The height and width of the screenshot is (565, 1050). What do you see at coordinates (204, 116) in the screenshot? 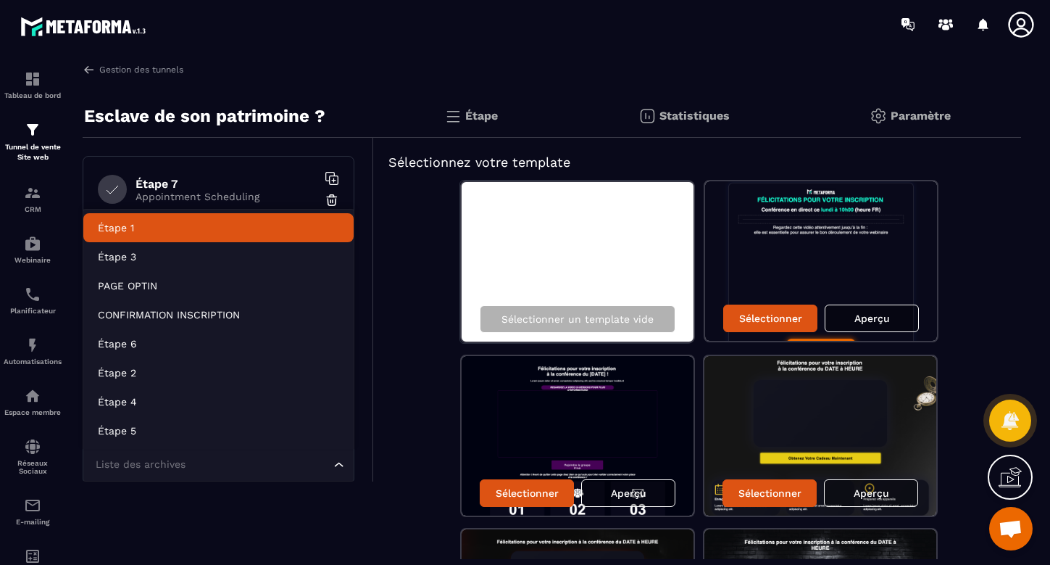
I see `p: Esclave de son patrimoine ?` at bounding box center [204, 116].